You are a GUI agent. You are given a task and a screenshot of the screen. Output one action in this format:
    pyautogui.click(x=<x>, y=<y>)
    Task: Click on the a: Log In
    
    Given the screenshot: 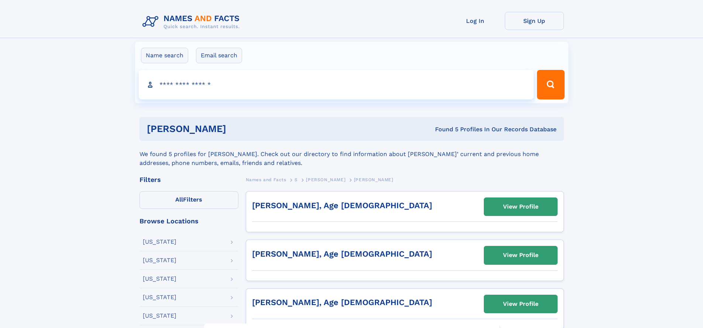 What is the action you would take?
    pyautogui.click(x=476, y=21)
    